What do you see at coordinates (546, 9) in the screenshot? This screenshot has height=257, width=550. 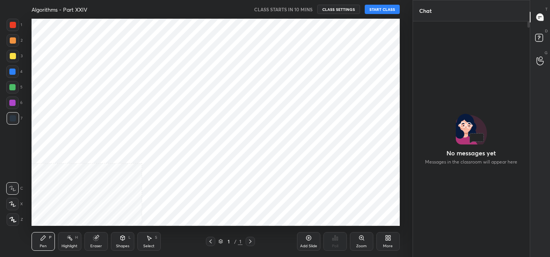 I see `p: T` at bounding box center [546, 9].